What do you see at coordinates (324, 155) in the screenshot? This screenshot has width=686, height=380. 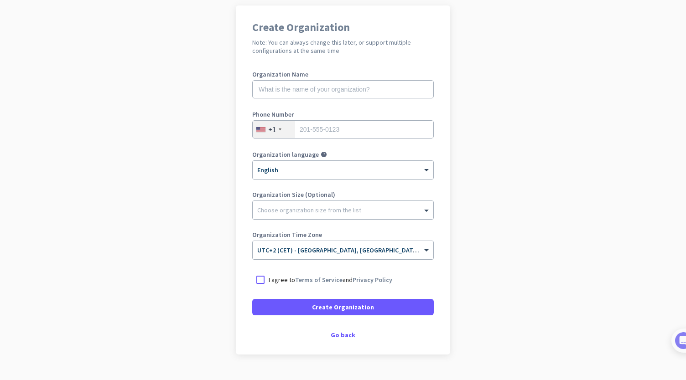 I see `i: help` at bounding box center [324, 155].